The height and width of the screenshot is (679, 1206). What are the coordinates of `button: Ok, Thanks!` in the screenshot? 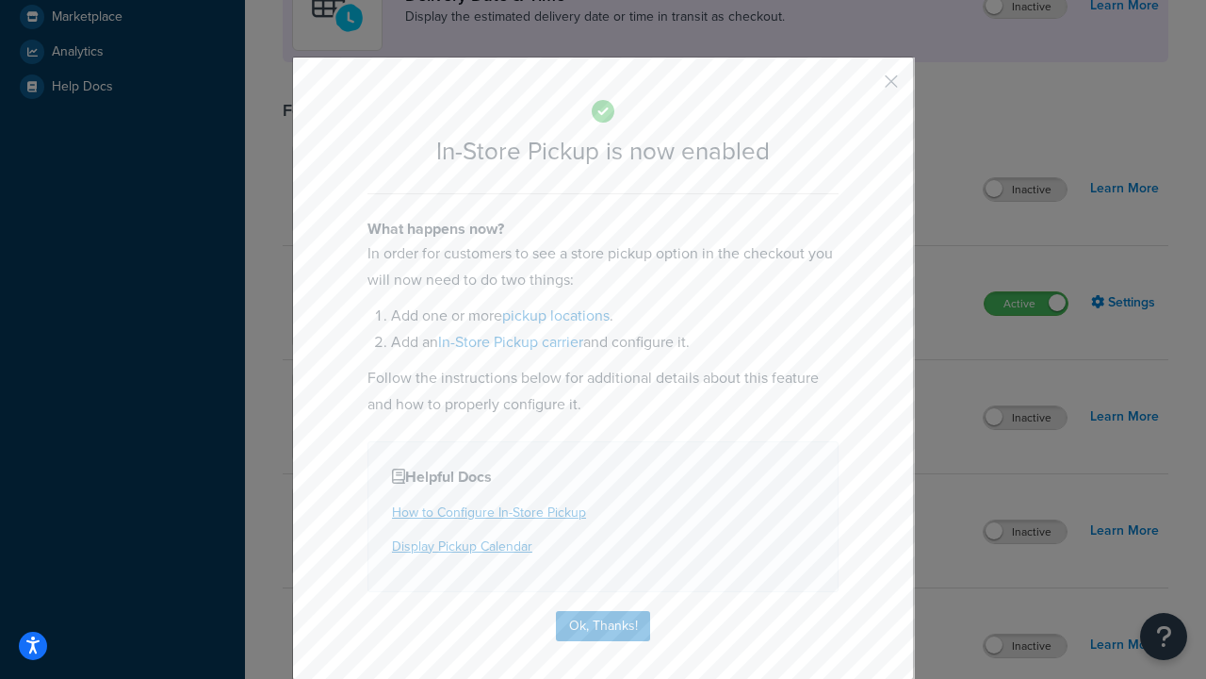 It's located at (603, 626).